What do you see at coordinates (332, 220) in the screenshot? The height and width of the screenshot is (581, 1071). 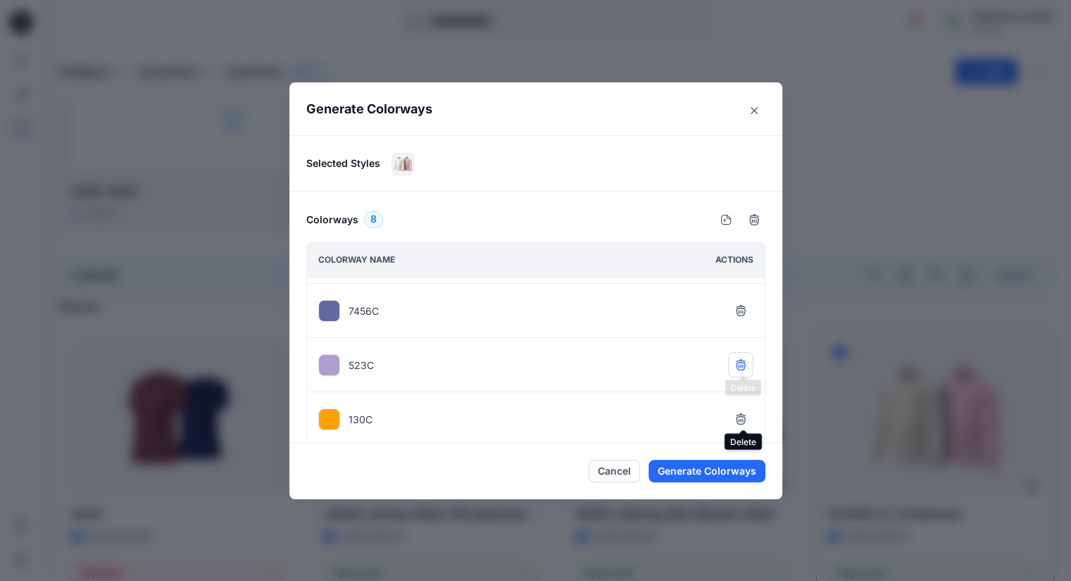 I see `h6: Colorways` at bounding box center [332, 220].